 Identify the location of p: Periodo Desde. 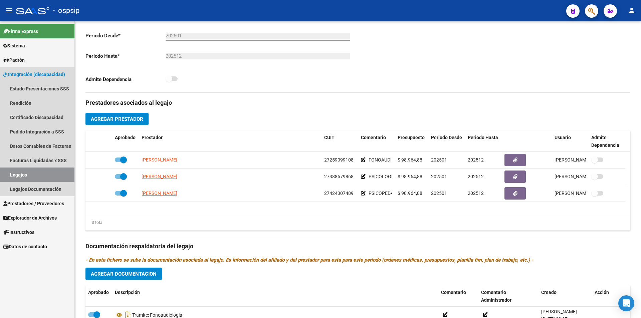
(126, 36).